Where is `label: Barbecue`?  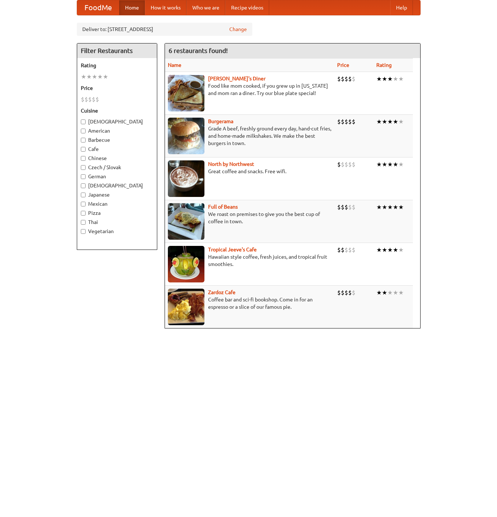
label: Barbecue is located at coordinates (117, 140).